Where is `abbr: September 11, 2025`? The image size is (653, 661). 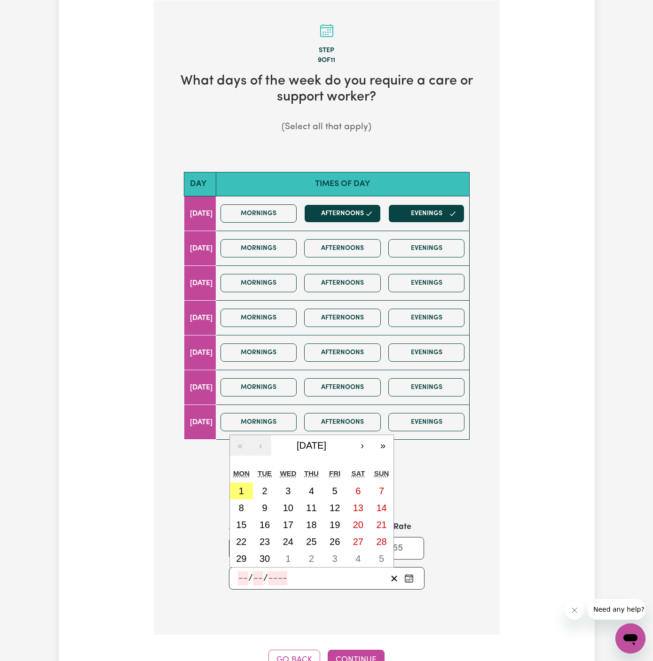
abbr: September 11, 2025 is located at coordinates (311, 508).